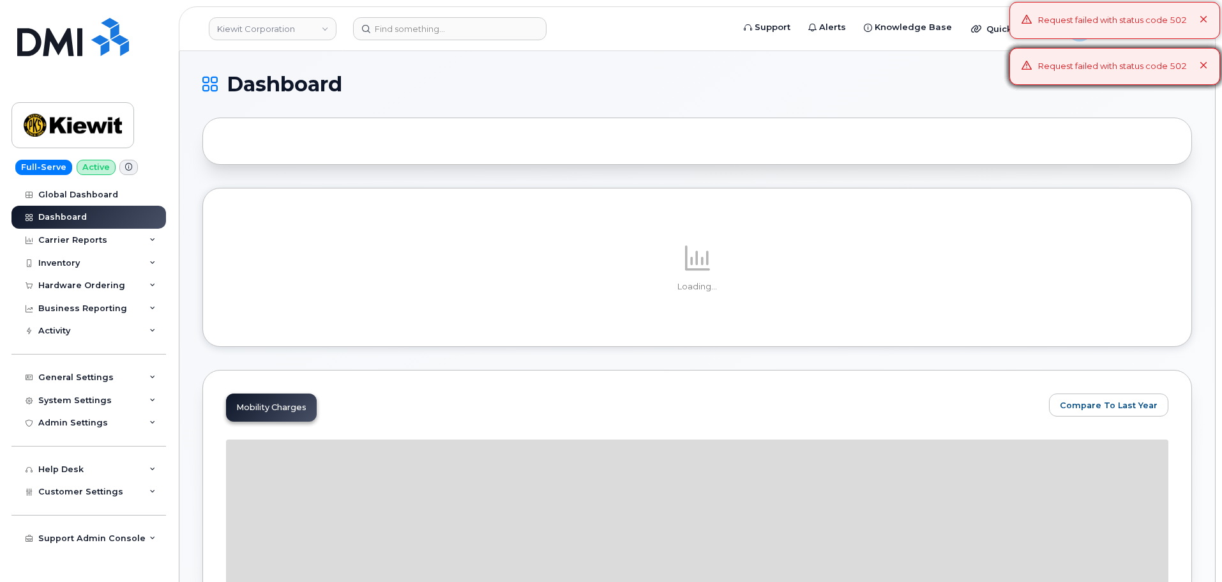  What do you see at coordinates (284, 84) in the screenshot?
I see `span: Dashboard` at bounding box center [284, 84].